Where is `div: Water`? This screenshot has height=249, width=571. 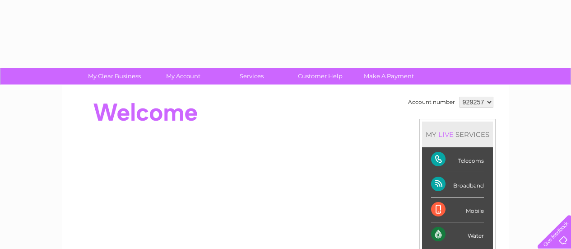
div: Water is located at coordinates (457, 234).